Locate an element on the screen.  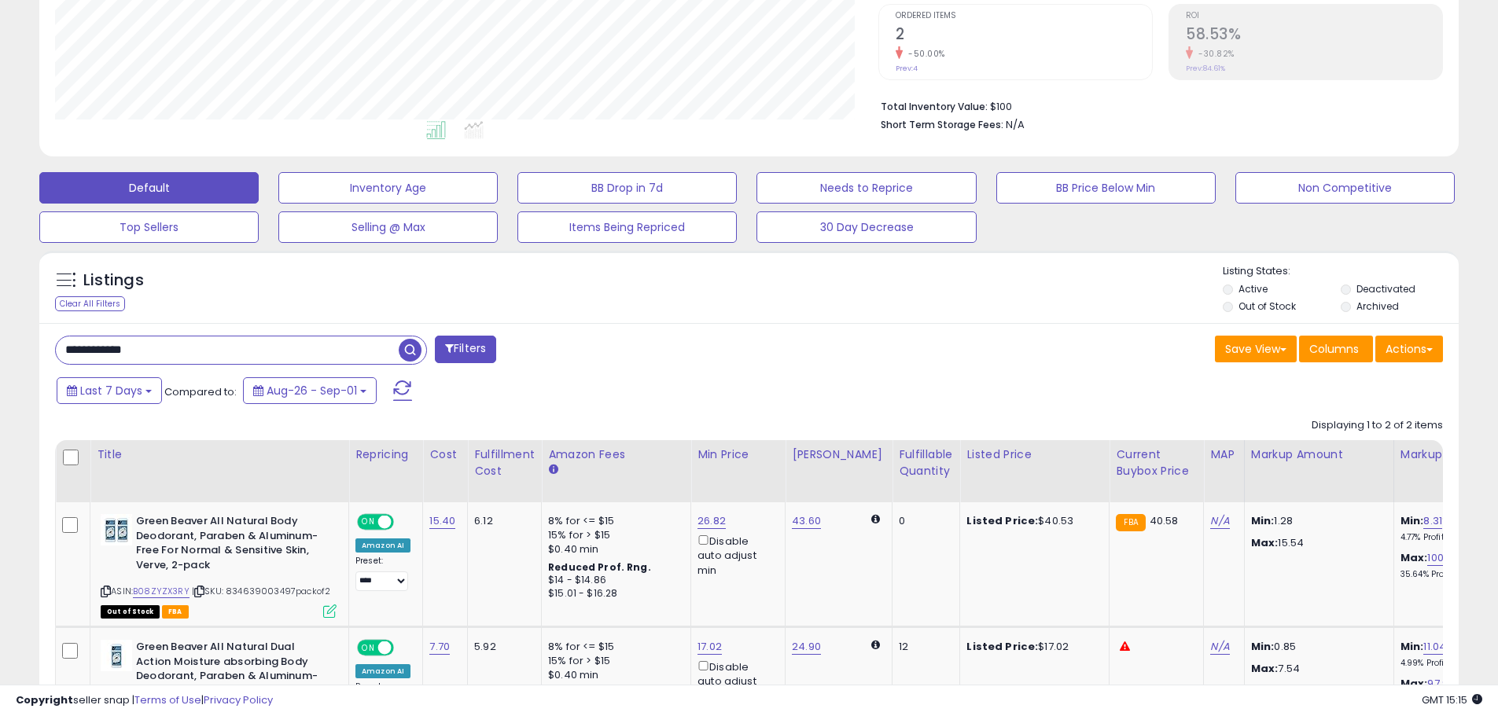
a: 100.91 is located at coordinates (1441, 558).